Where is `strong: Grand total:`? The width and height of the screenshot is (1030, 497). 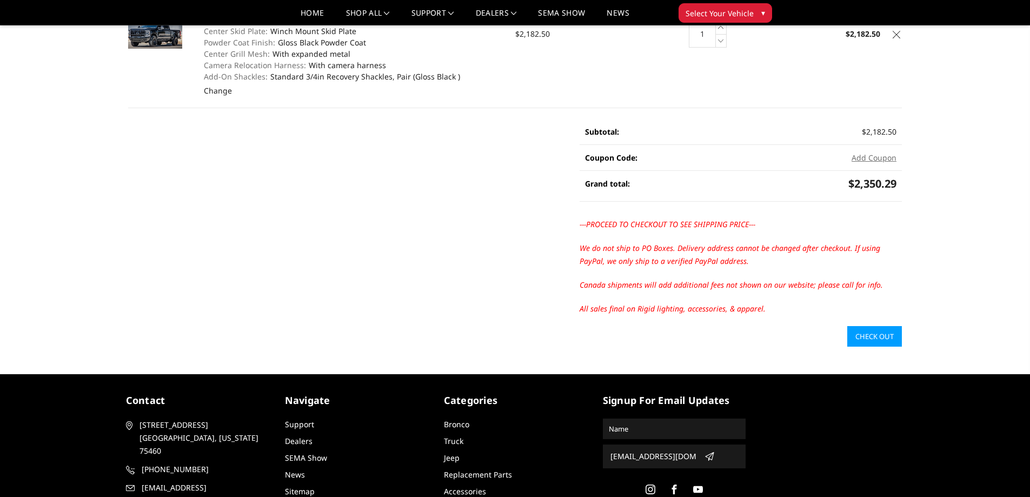
strong: Grand total: is located at coordinates (607, 183).